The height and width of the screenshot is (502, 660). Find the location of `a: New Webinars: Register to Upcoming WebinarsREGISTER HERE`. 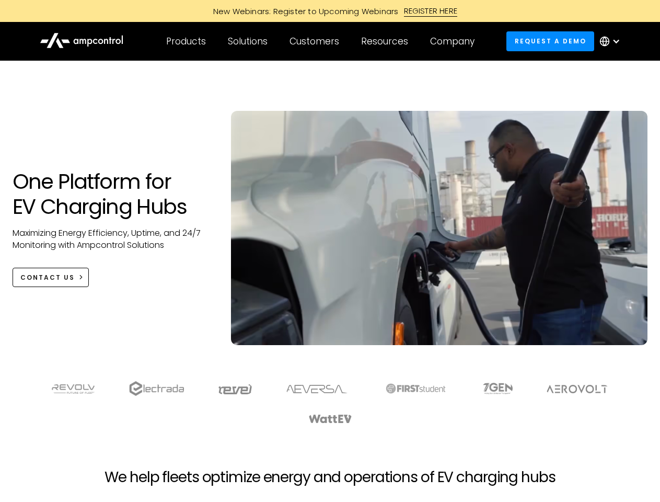

a: New Webinars: Register to Upcoming WebinarsREGISTER HERE is located at coordinates (330, 11).